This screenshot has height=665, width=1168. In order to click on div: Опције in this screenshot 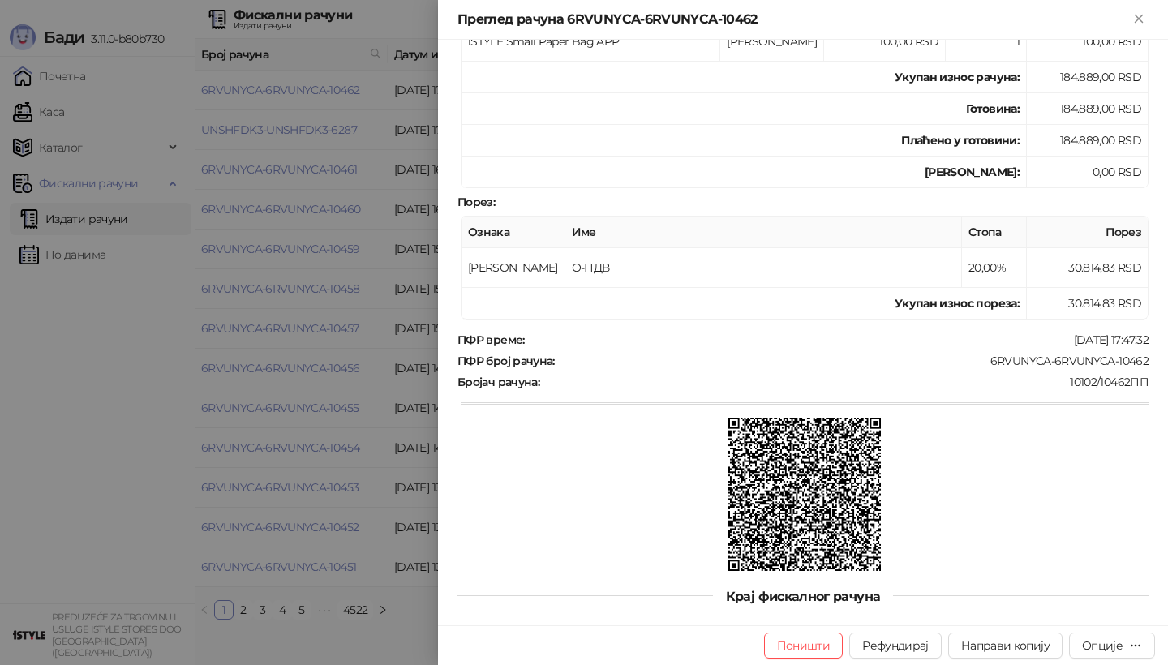, I will do `click(1103, 646)`.